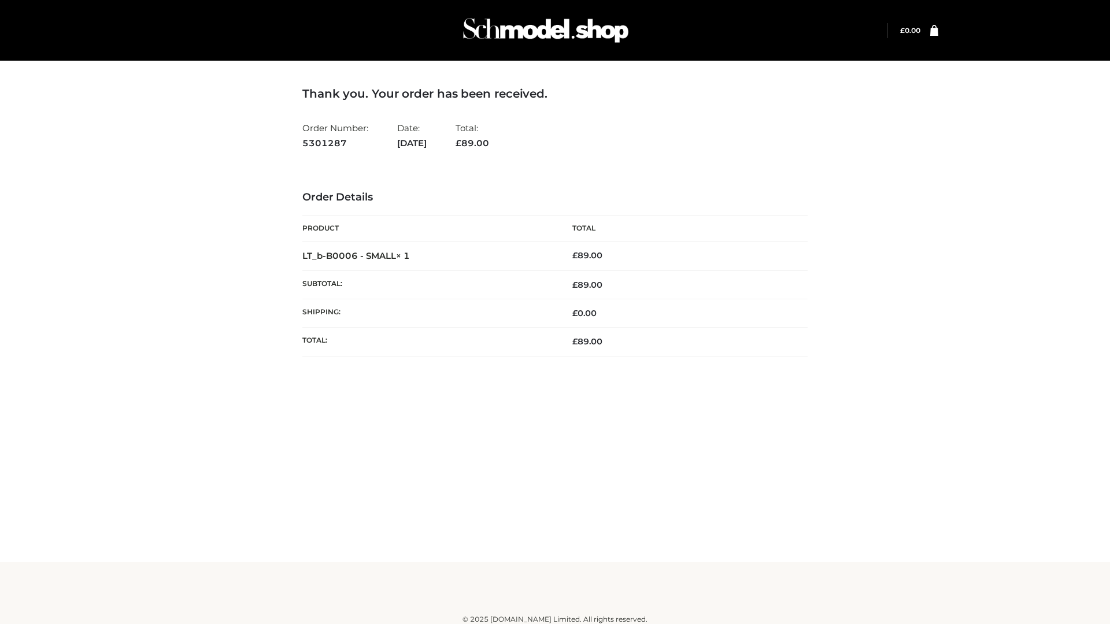 Image resolution: width=1110 pixels, height=624 pixels. What do you see at coordinates (335, 135) in the screenshot?
I see `li: Order Number:` at bounding box center [335, 135].